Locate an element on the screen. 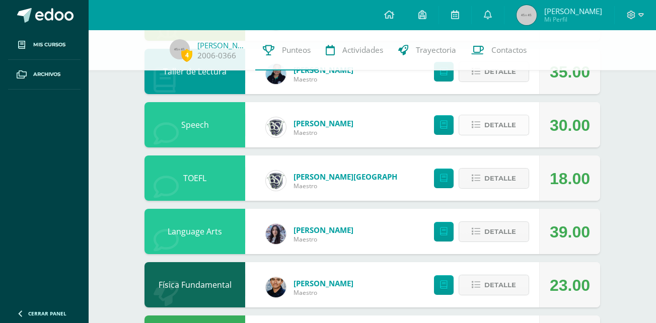  div: Speech is located at coordinates (195, 125).